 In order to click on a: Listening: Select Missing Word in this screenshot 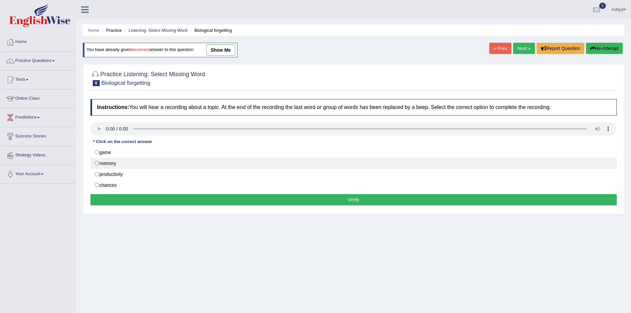, I will do `click(158, 30)`.